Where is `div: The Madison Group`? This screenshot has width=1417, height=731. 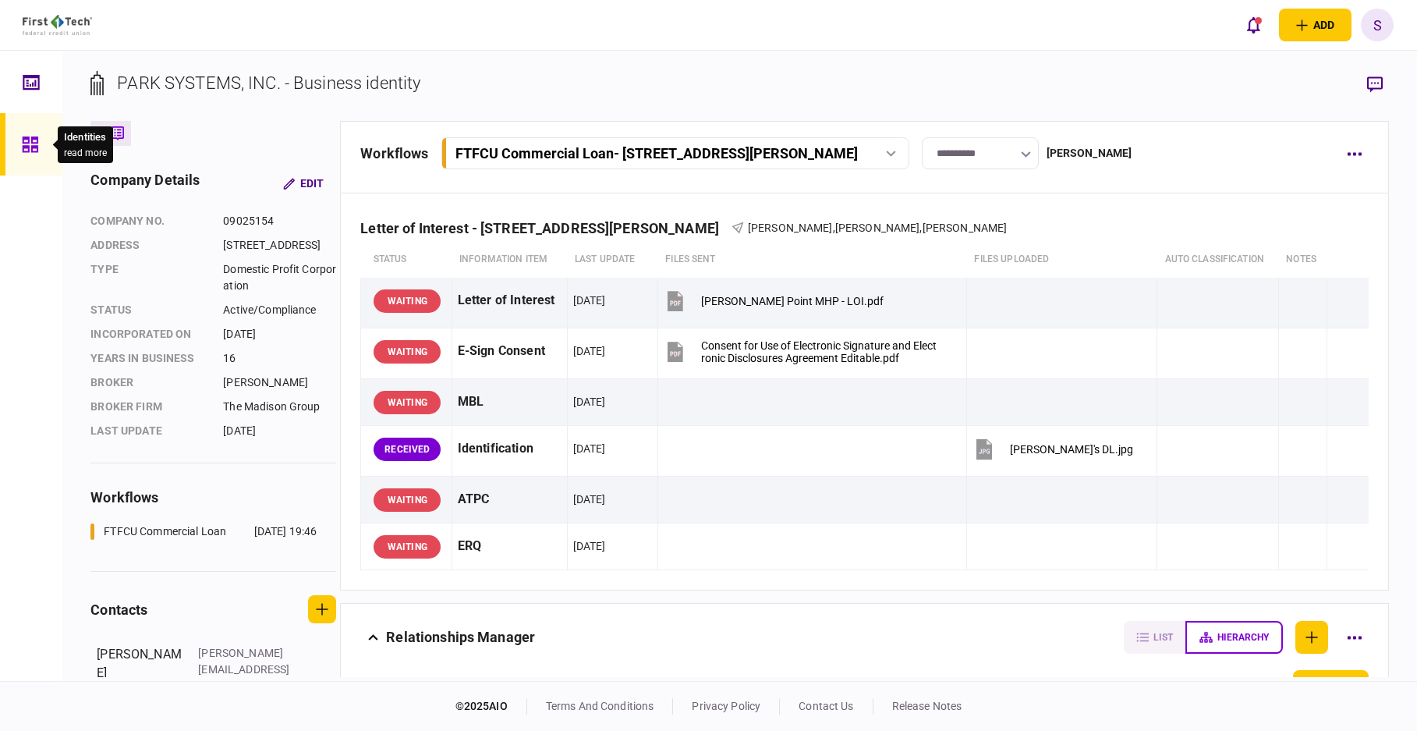
div: The Madison Group is located at coordinates (279, 406).